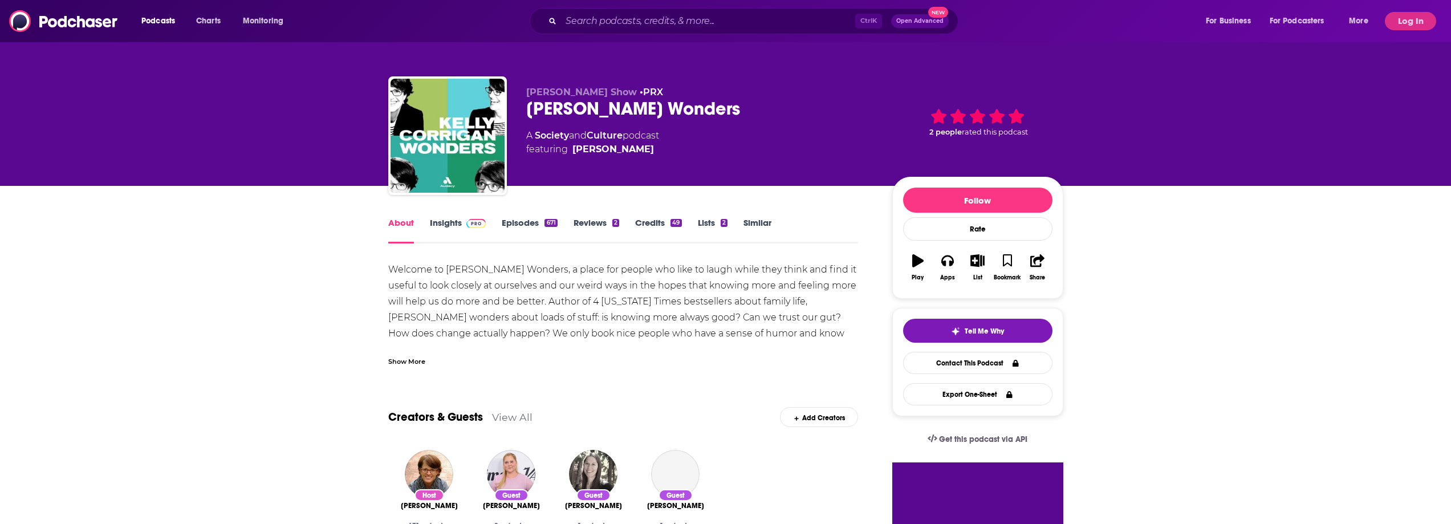 The height and width of the screenshot is (524, 1451). What do you see at coordinates (984, 331) in the screenshot?
I see `span: Tell Me Why` at bounding box center [984, 331].